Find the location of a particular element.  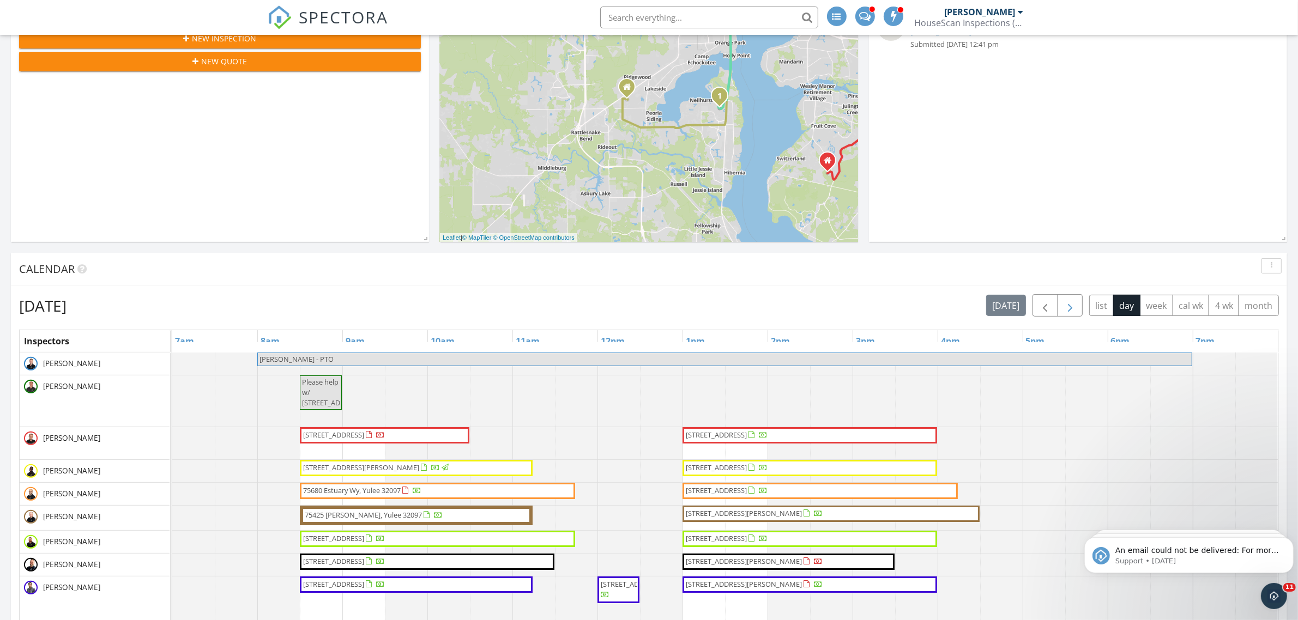

img: home_scan16.jpg is located at coordinates (31, 517).